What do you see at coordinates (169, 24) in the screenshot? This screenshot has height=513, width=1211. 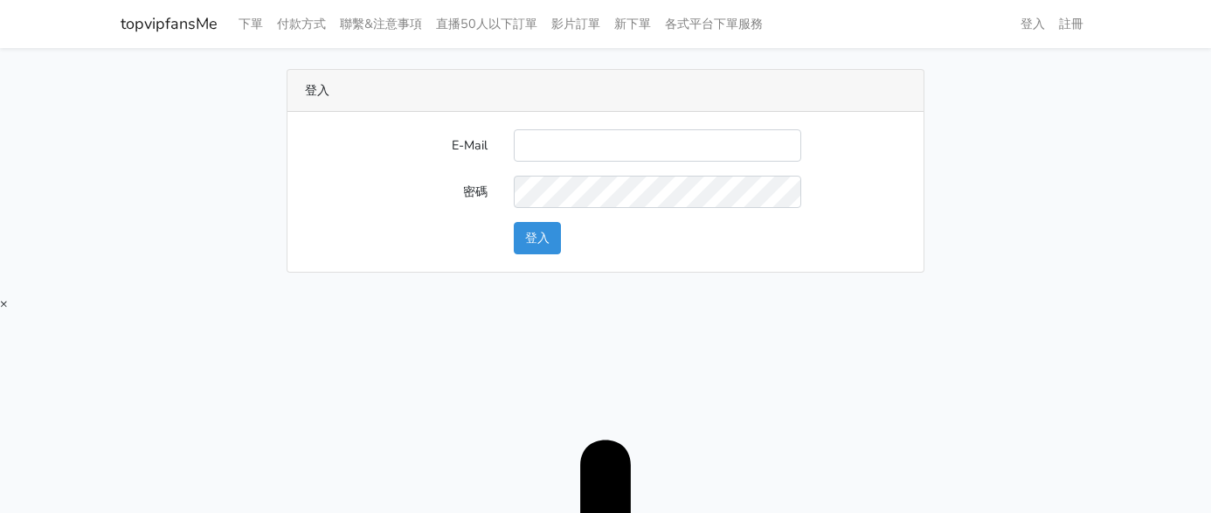 I see `a: topvipfansMe` at bounding box center [169, 24].